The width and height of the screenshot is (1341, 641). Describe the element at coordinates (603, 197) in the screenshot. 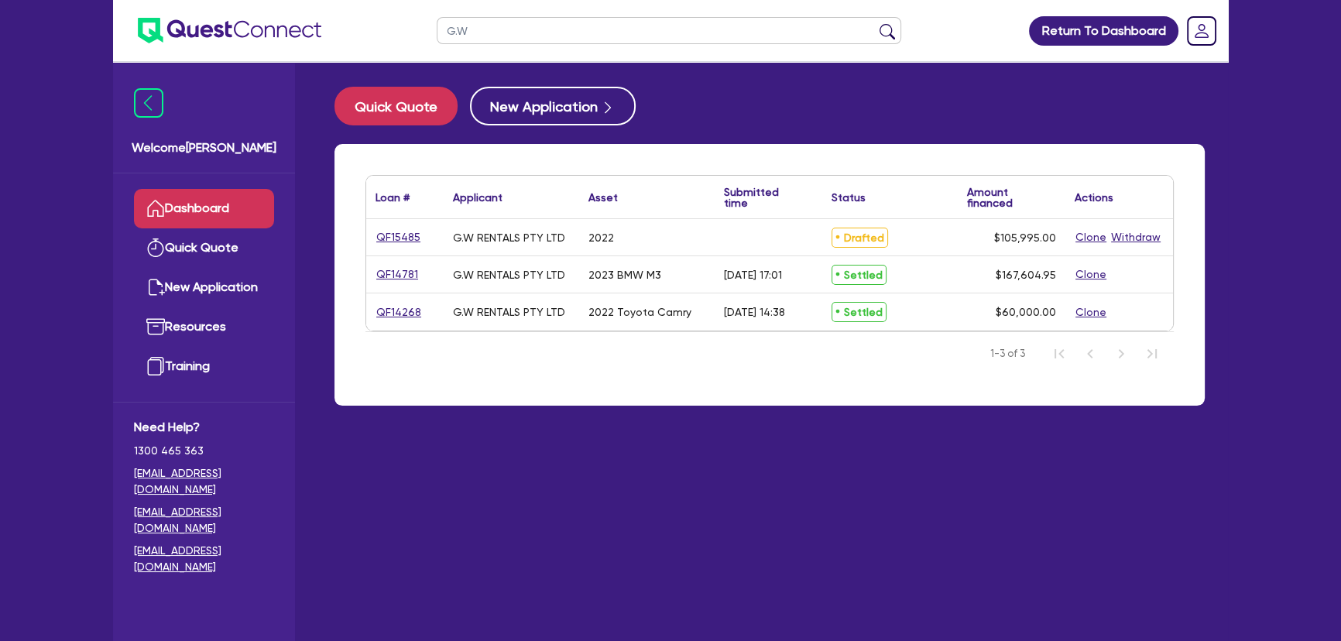

I see `div: Asset` at that location.